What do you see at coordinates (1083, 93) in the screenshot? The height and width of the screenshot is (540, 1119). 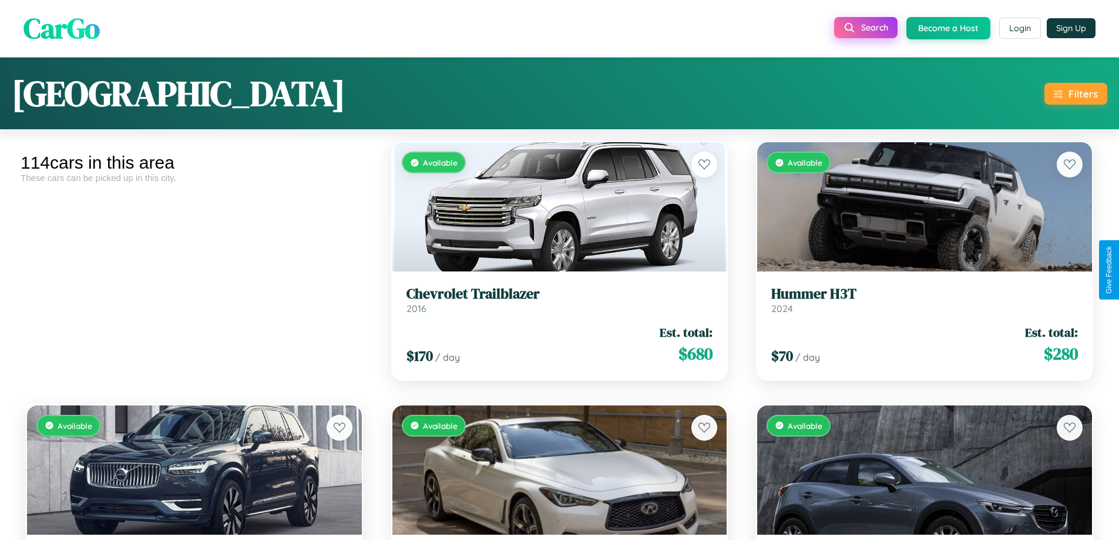 I see `div: Filters` at bounding box center [1083, 93].